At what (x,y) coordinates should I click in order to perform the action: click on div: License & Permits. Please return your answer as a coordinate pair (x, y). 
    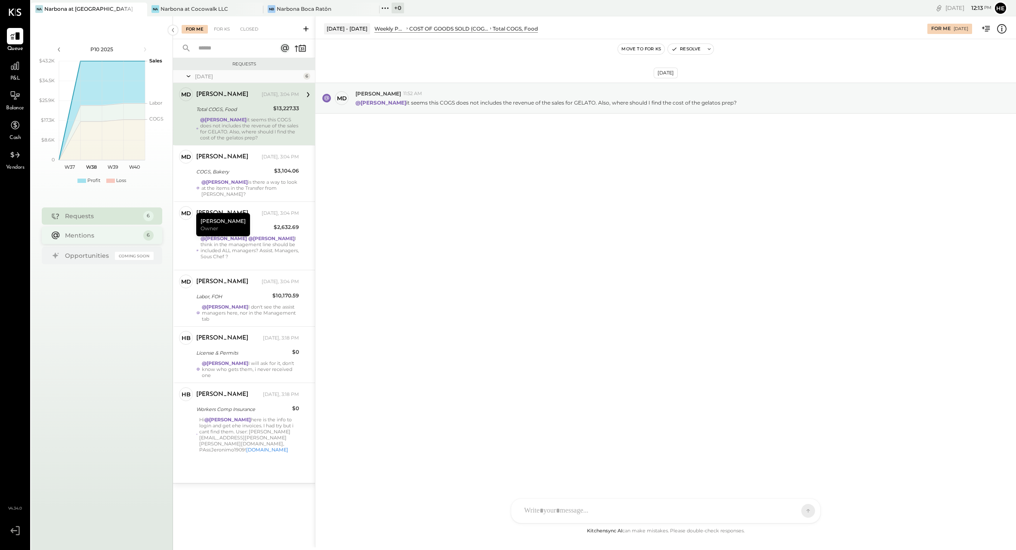
    Looking at the image, I should click on (243, 353).